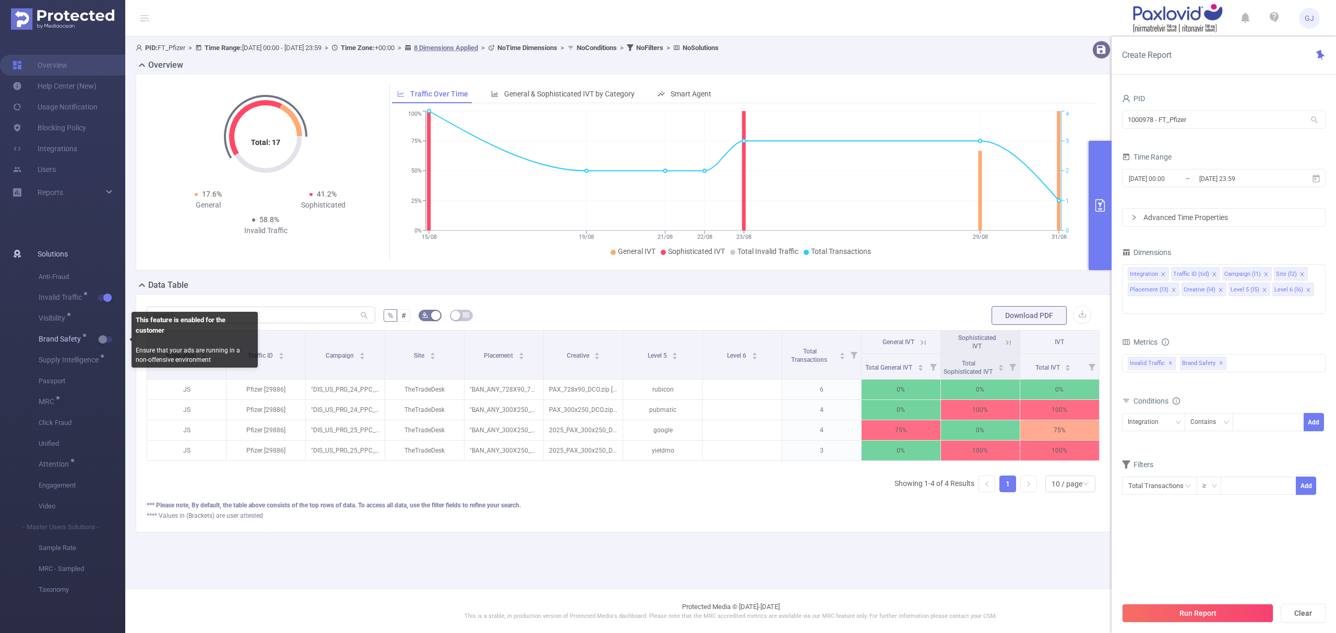 This screenshot has width=1336, height=633. Describe the element at coordinates (810, 356) in the screenshot. I see `span: Total Transactions` at that location.